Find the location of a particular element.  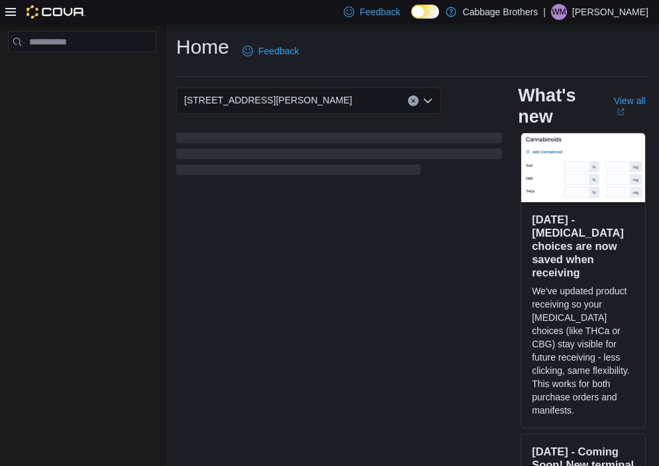

a: Feedback is located at coordinates (270, 51).